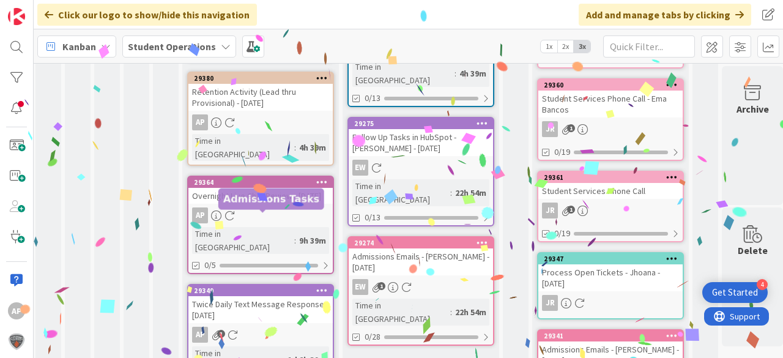 The image size is (783, 358). I want to click on span: 1x, so click(549, 47).